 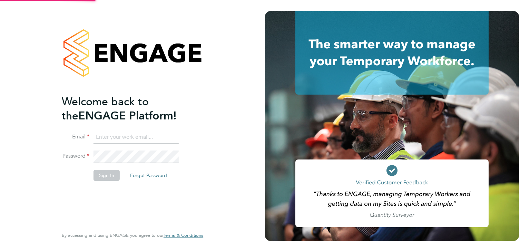 What do you see at coordinates (133, 235) in the screenshot?
I see `span: By accessing and using ENGAGE you agree to our` at bounding box center [133, 235].